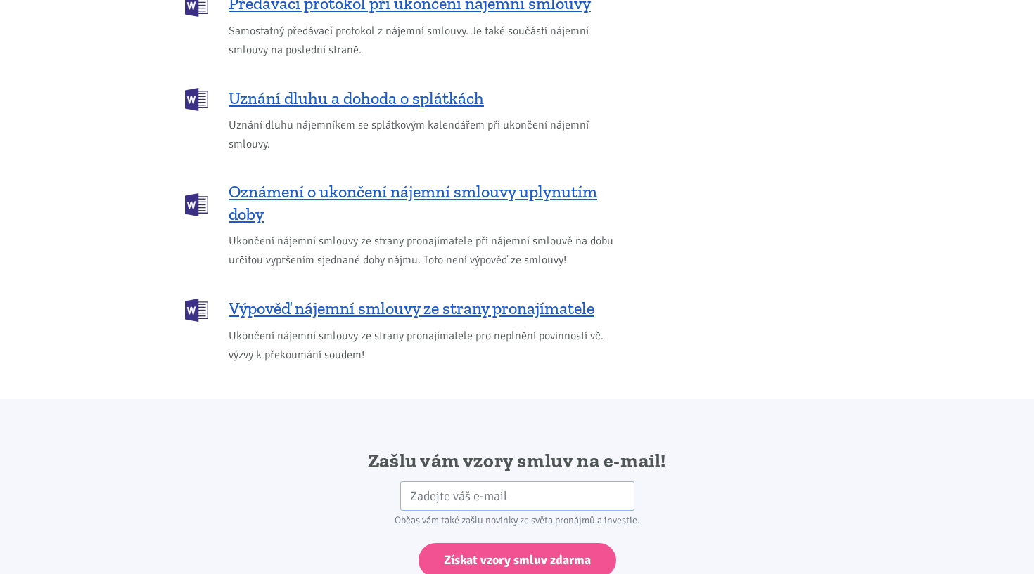 This screenshot has width=1034, height=574. What do you see at coordinates (403, 309) in the screenshot?
I see `a: Výpověď nájemní smlouvy ze strany pronajímatele` at bounding box center [403, 309].